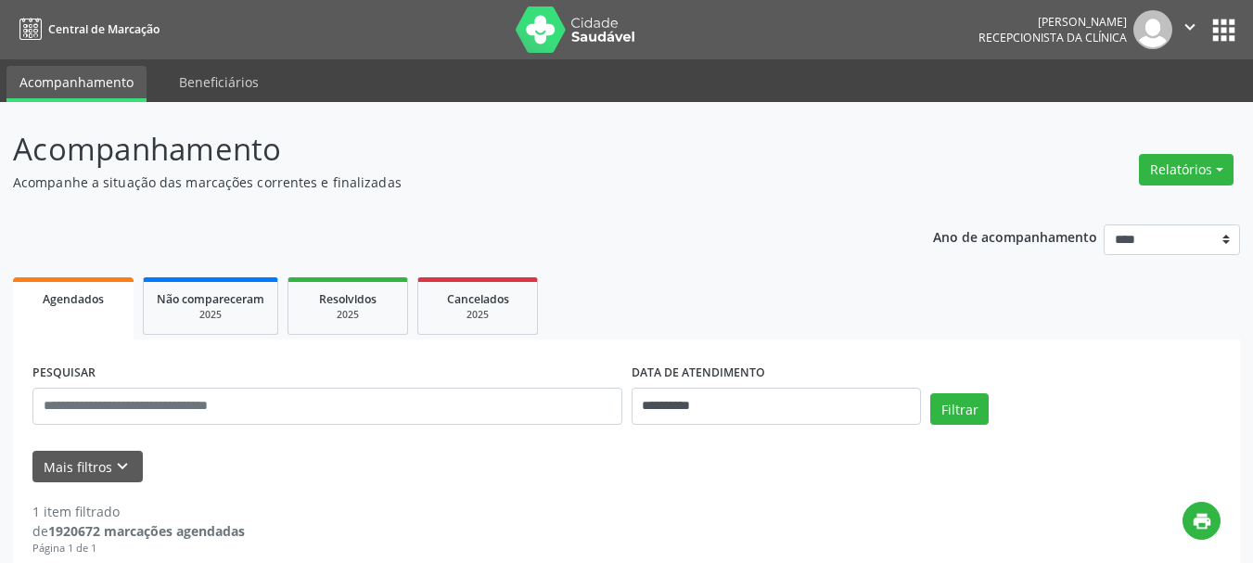 The image size is (1253, 563). I want to click on strong: 1920672 marcações agendadas, so click(147, 531).